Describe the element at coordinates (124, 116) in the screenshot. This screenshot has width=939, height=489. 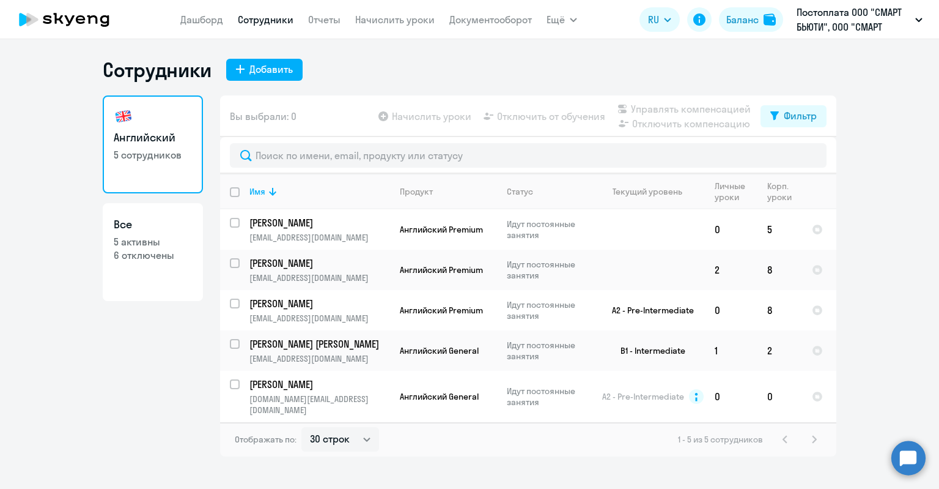
I see `img: english` at that location.